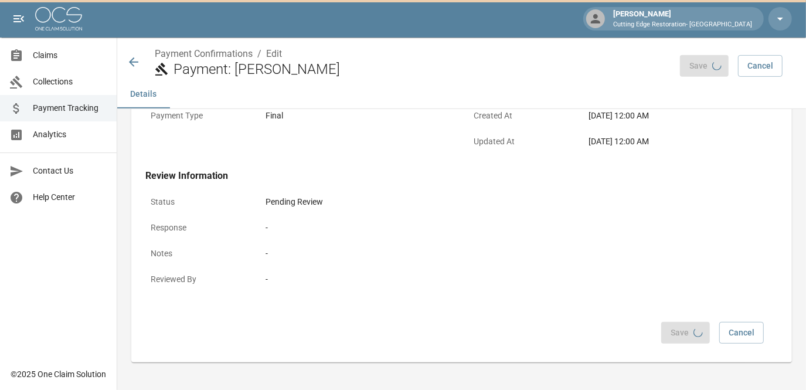  What do you see at coordinates (70, 55) in the screenshot?
I see `span: Claims` at bounding box center [70, 55].